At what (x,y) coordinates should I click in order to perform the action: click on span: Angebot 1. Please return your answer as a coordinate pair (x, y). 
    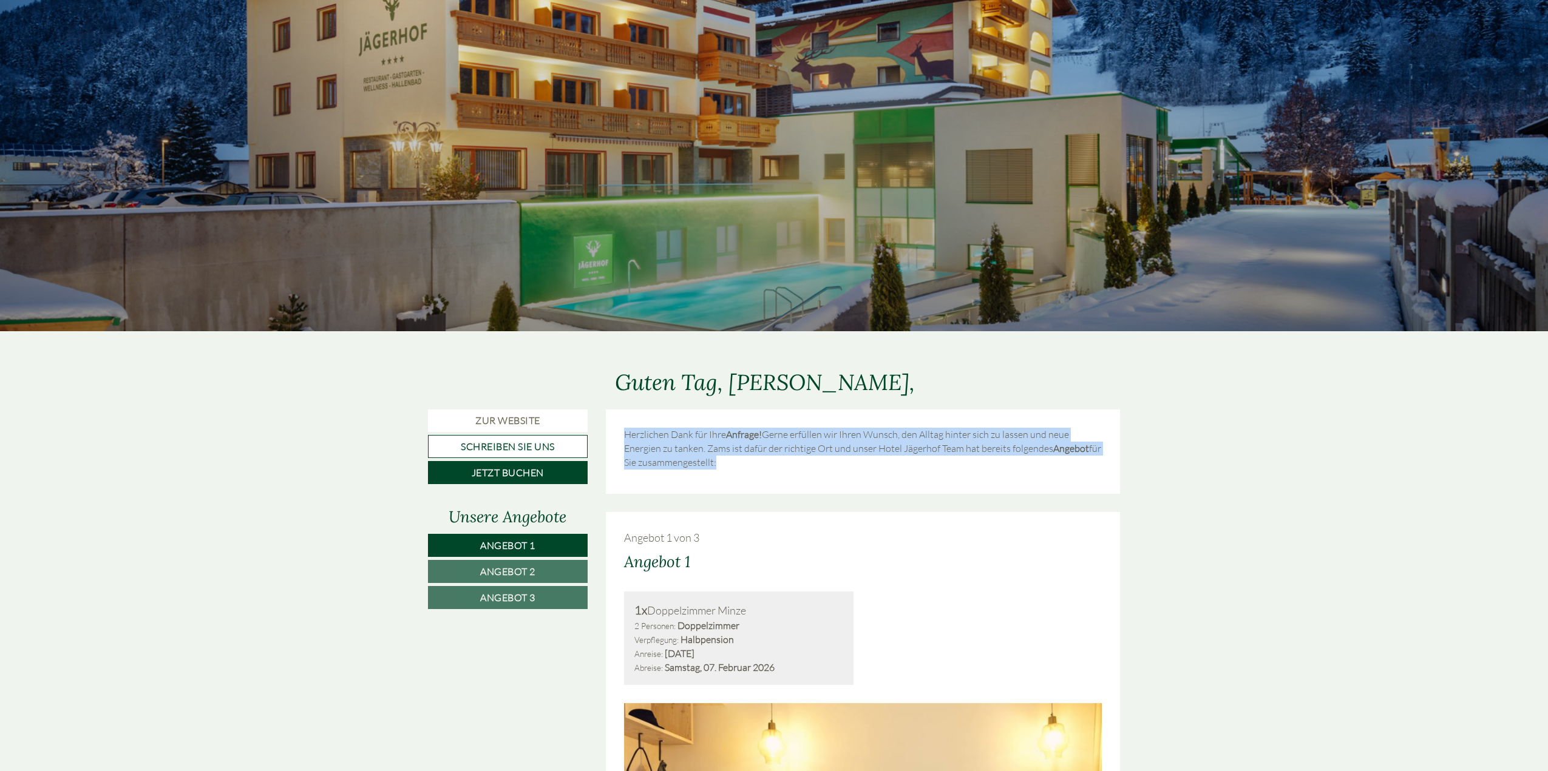
    Looking at the image, I should click on (507, 546).